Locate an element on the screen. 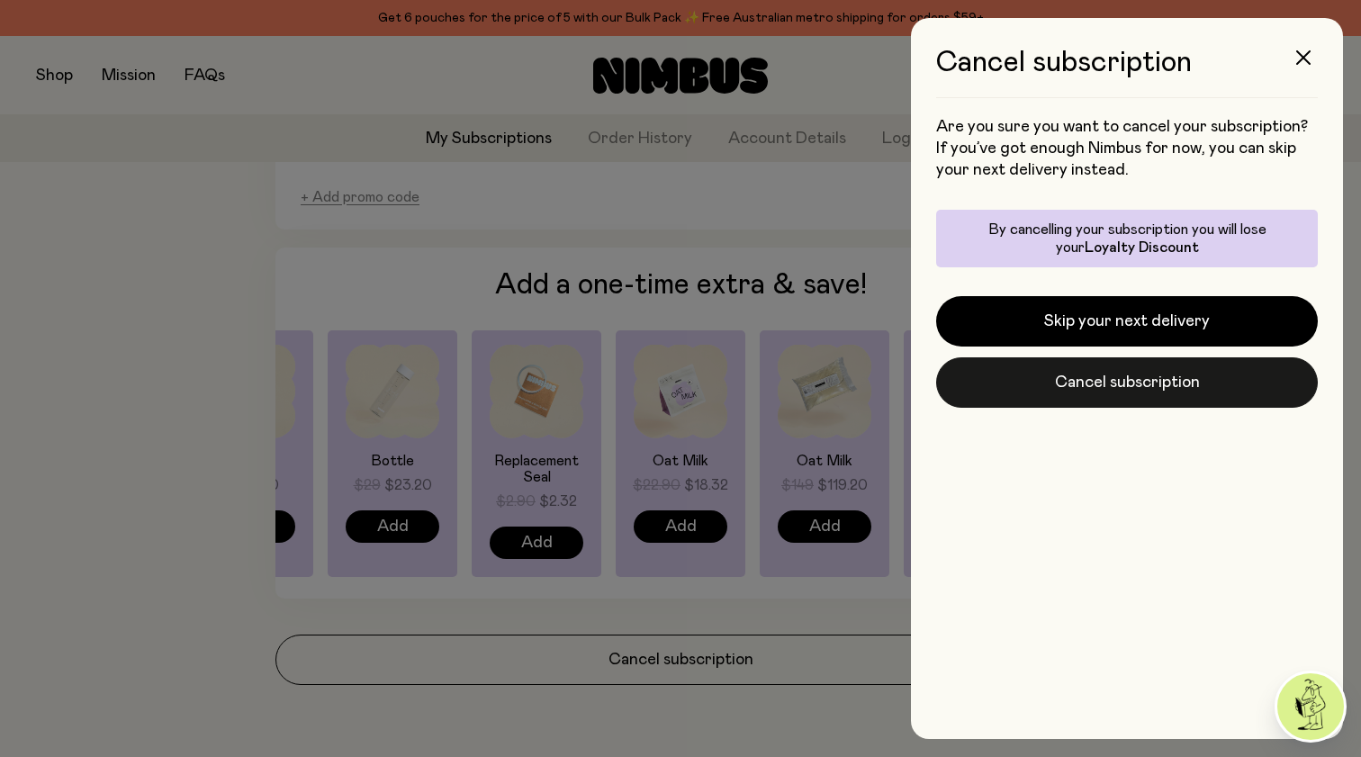 The height and width of the screenshot is (757, 1361). p: Are you sure you want to cancel your subscription? If you’ve got enough Nimbus for now, you can s... is located at coordinates (1127, 148).